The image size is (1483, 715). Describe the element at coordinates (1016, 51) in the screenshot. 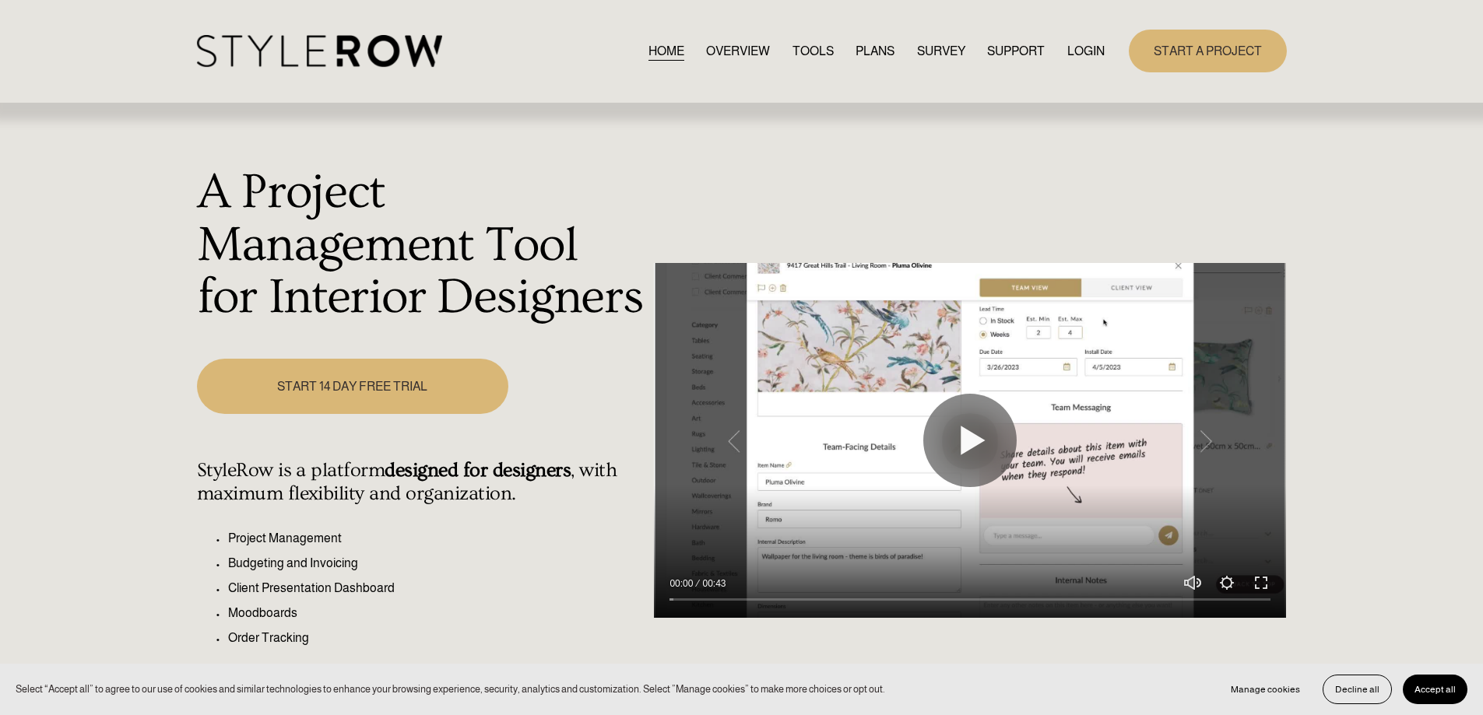

I see `span: SUPPORT` at that location.